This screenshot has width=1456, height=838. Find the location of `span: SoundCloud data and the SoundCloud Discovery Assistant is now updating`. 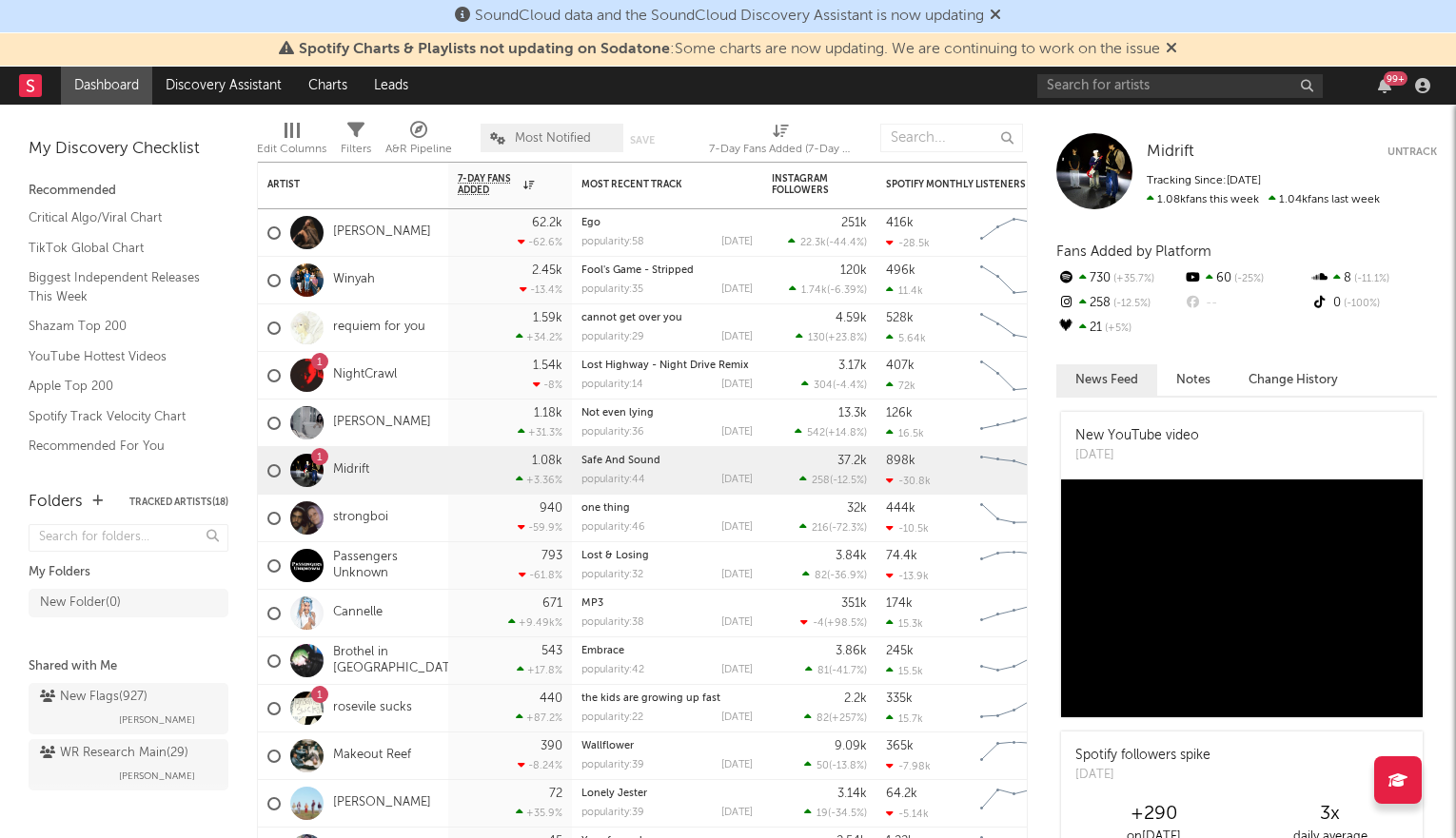

span: SoundCloud data and the SoundCloud Discovery Assistant is now updating is located at coordinates (729, 16).